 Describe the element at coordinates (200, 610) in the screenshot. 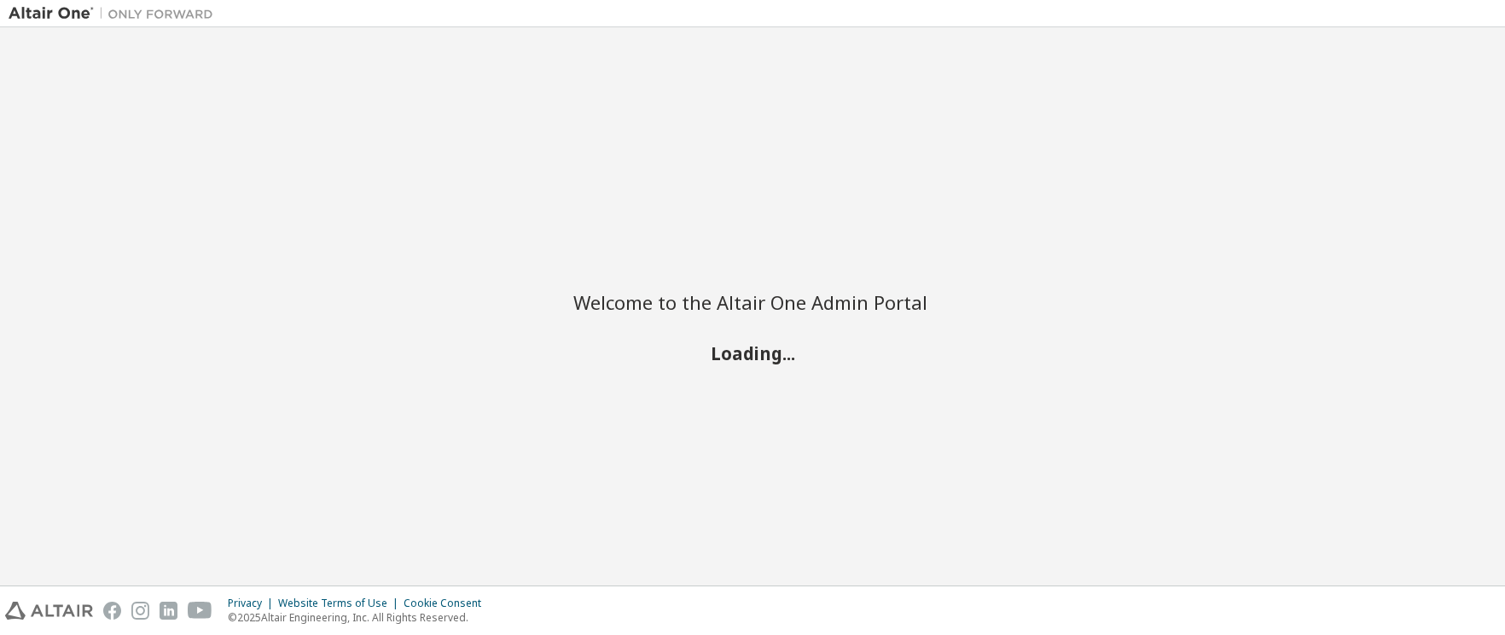

I see `img: youtube.svg` at that location.